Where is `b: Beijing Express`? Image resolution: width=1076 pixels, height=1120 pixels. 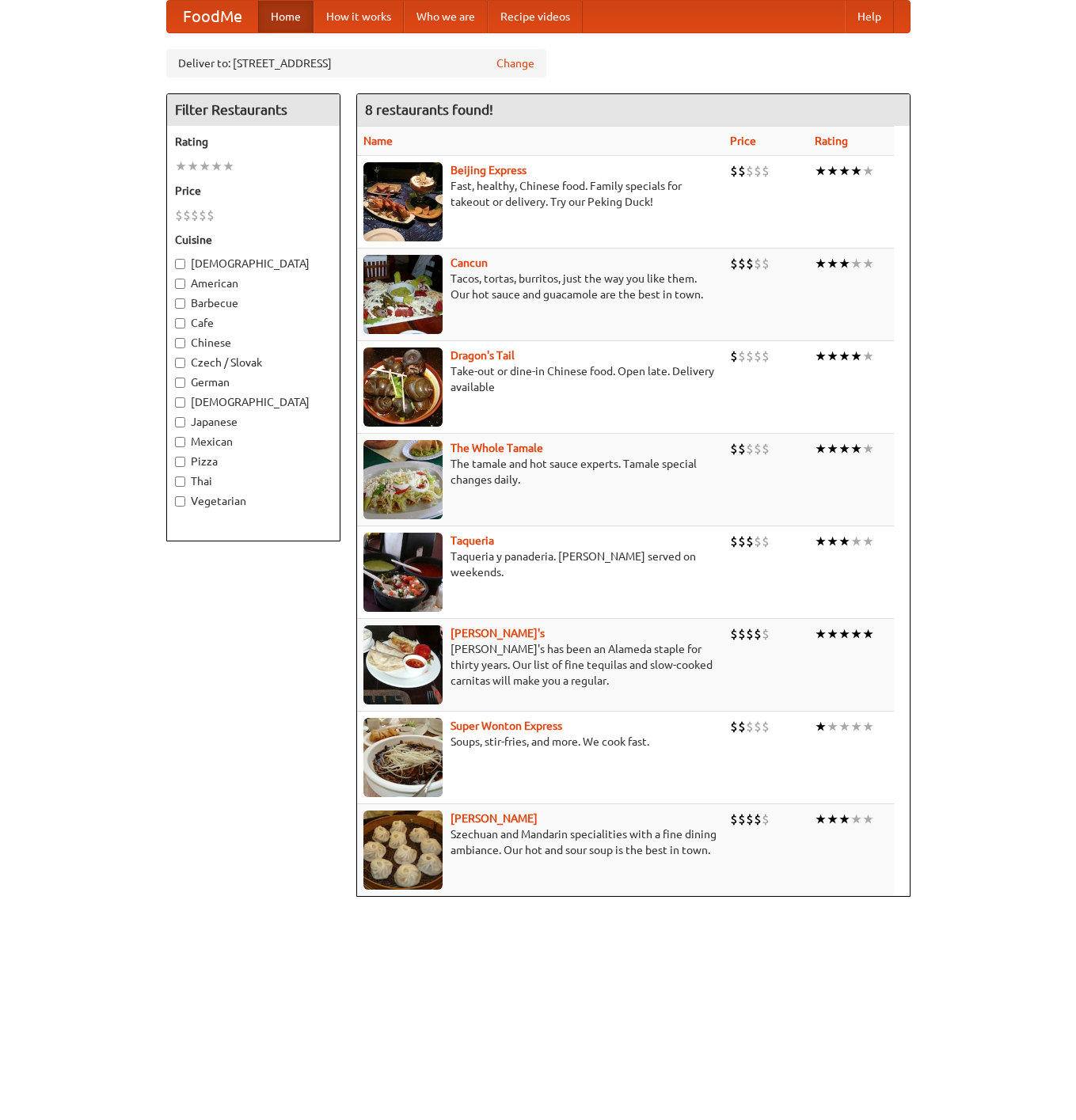
b: Beijing Express is located at coordinates (489, 170).